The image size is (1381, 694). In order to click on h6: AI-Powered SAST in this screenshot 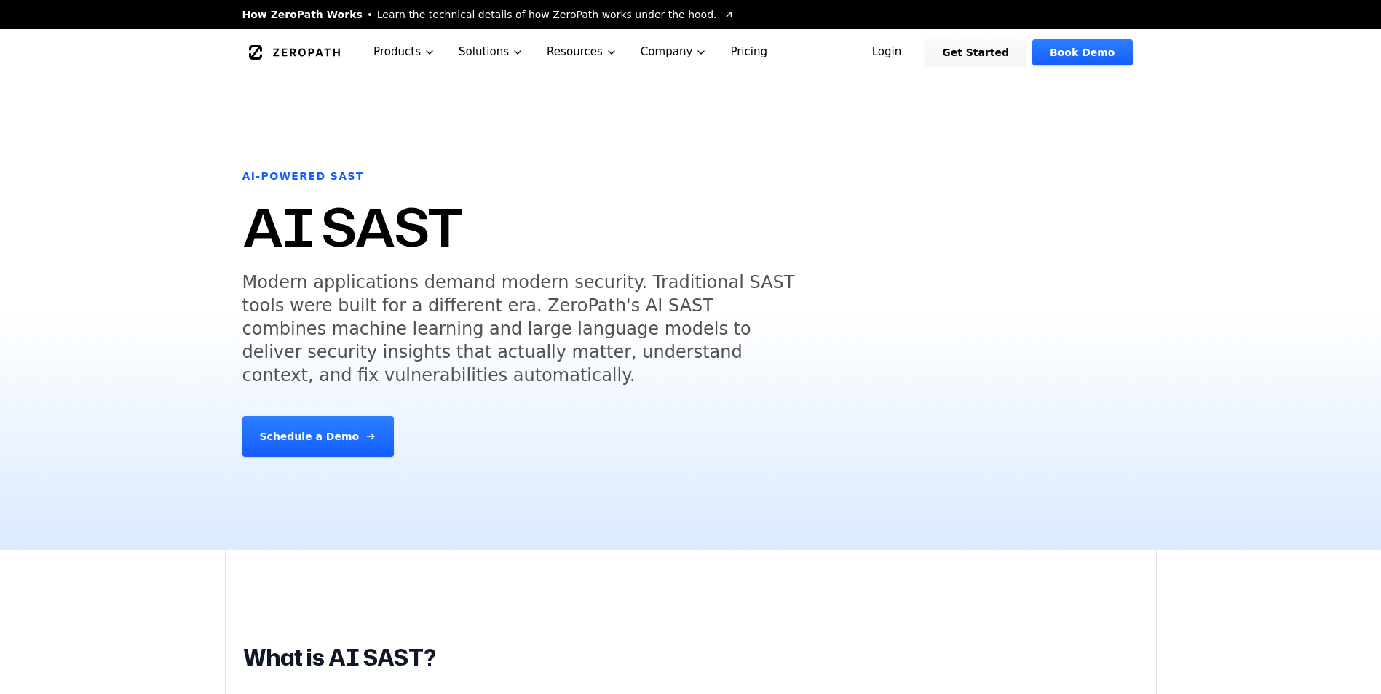, I will do `click(303, 176)`.